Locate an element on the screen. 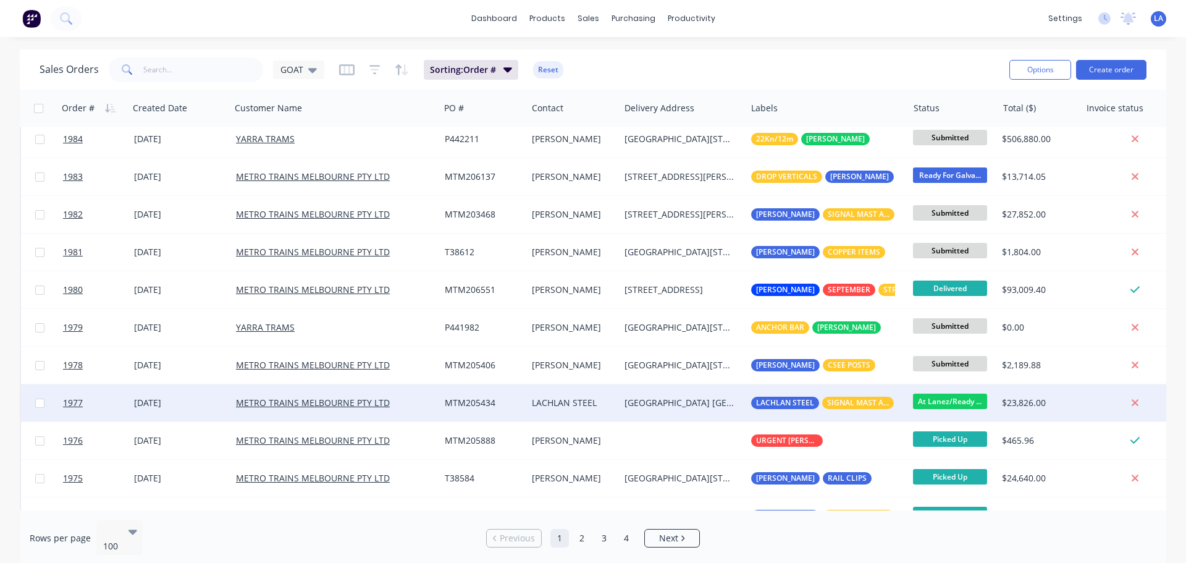  div: Total ($) is located at coordinates (1019, 108).